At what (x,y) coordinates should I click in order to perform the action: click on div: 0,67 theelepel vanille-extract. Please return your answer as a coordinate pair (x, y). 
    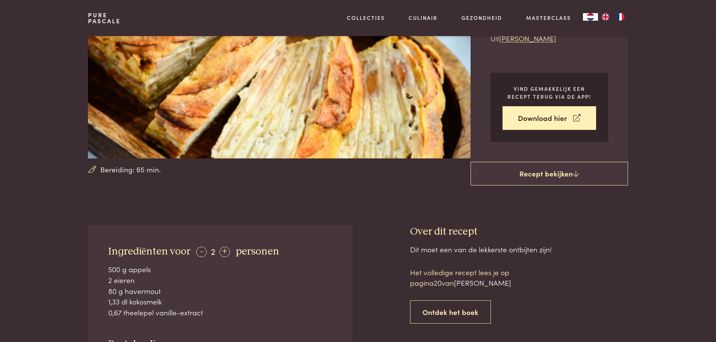
    Looking at the image, I should click on (220, 313).